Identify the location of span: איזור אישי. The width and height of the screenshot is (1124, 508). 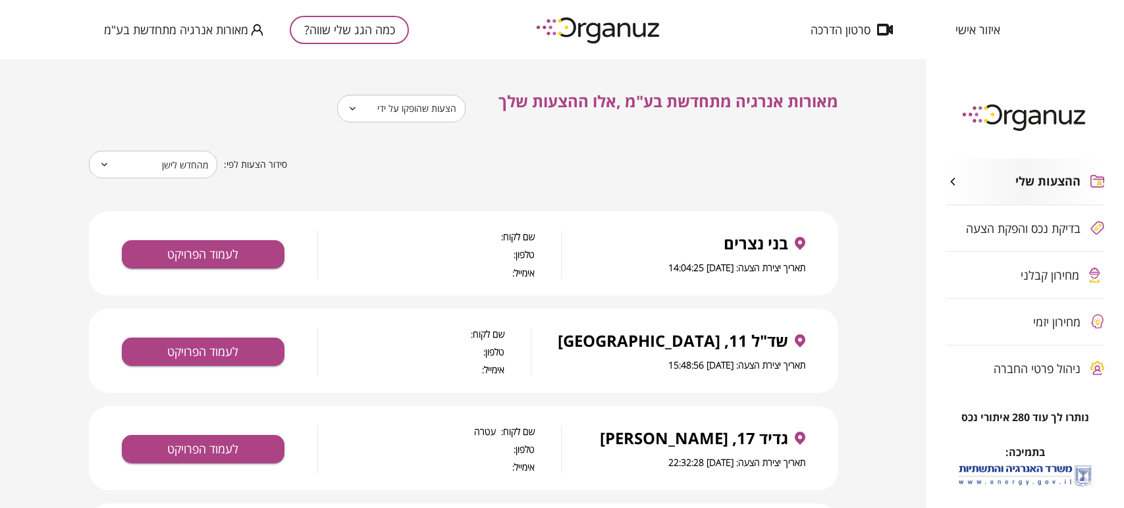
(978, 30).